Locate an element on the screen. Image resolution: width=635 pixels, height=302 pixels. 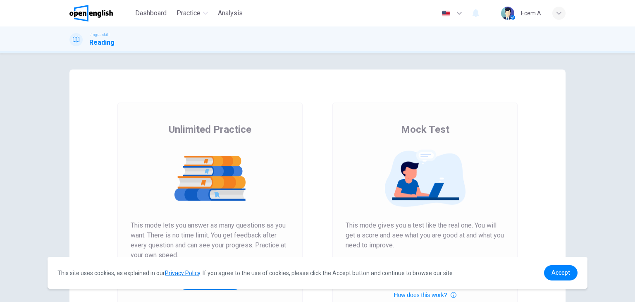
span: This mode gives you a test like the real one. You will get a score and see what you are good at a... is located at coordinates (425, 235).